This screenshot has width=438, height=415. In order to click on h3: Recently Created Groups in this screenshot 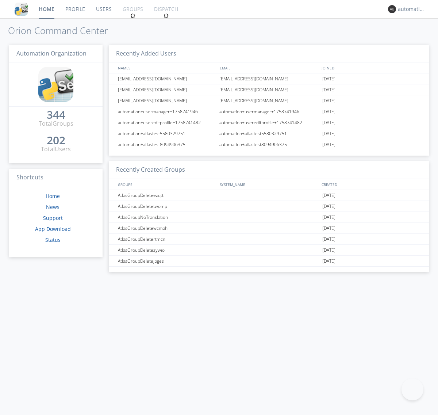, I will do `click(269, 170)`.